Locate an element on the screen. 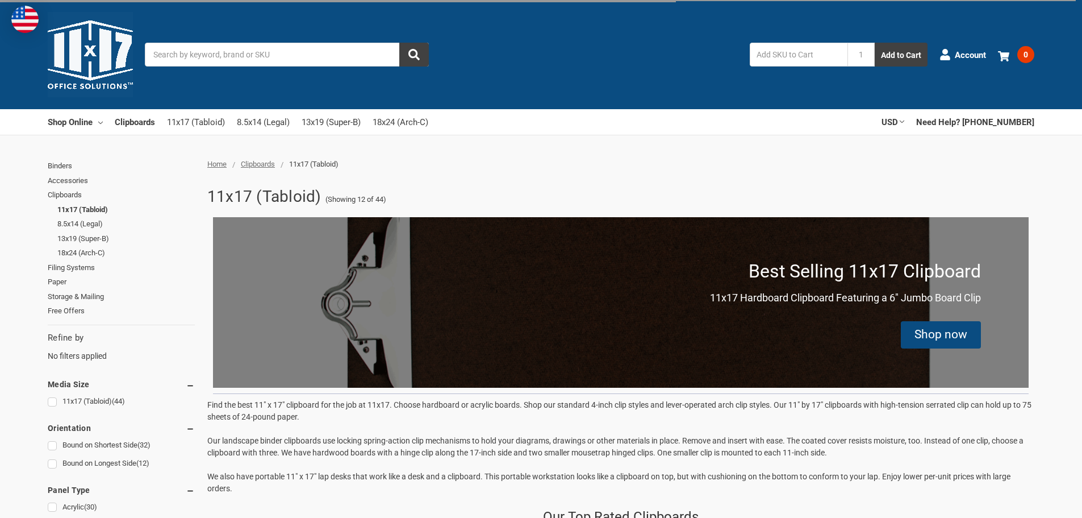 This screenshot has height=518, width=1082. span: We also have portable 11" x 17" lap desks that work like a desk and a clipboard. This portable wo... is located at coordinates (609, 482).